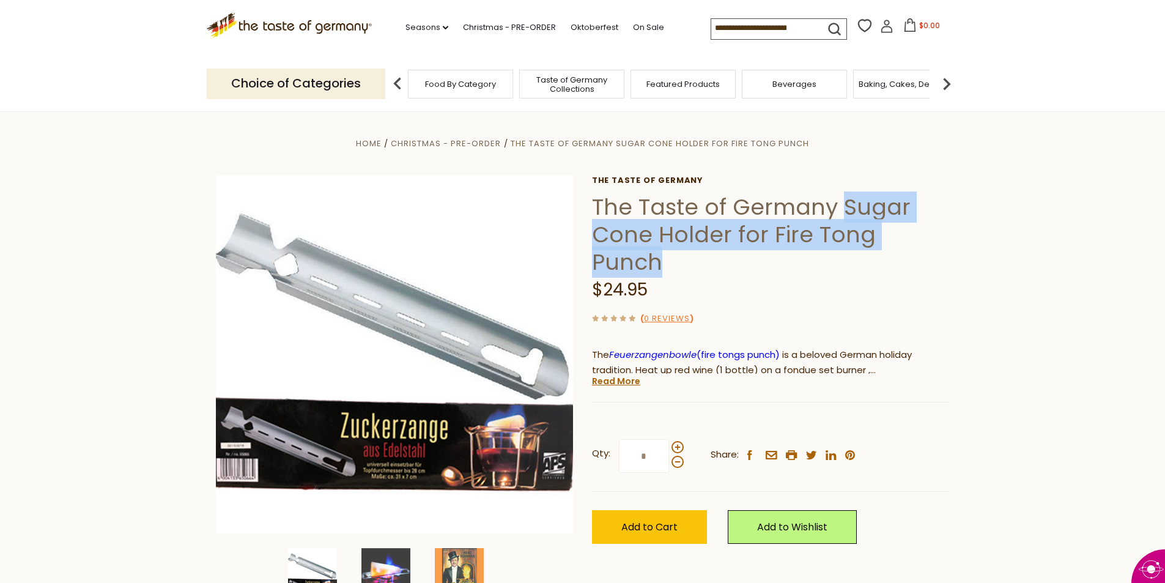  Describe the element at coordinates (770, 363) in the screenshot. I see `p: The is a beloved German holiday tradition. Heat up red wine (1 bottle) on a fondue set burner , a...` at that location.